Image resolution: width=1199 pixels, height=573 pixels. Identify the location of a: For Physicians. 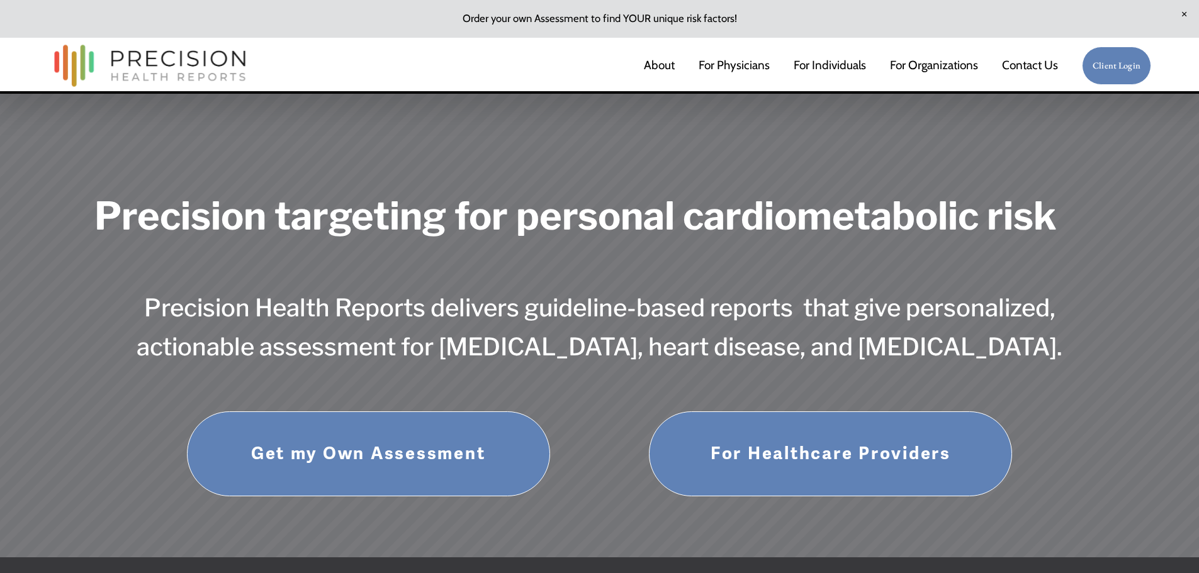
(734, 66).